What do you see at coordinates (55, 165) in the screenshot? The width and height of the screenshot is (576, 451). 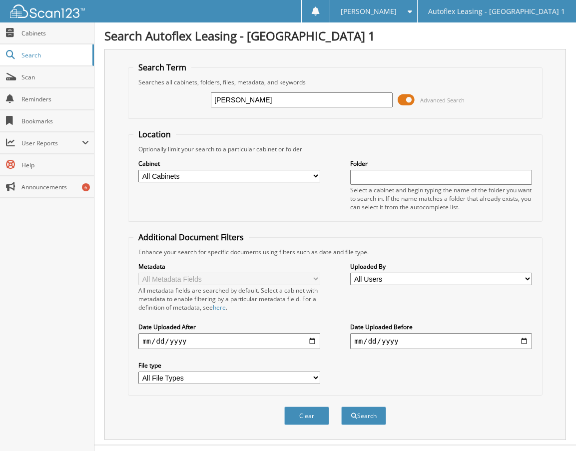 I see `span: Help` at bounding box center [55, 165].